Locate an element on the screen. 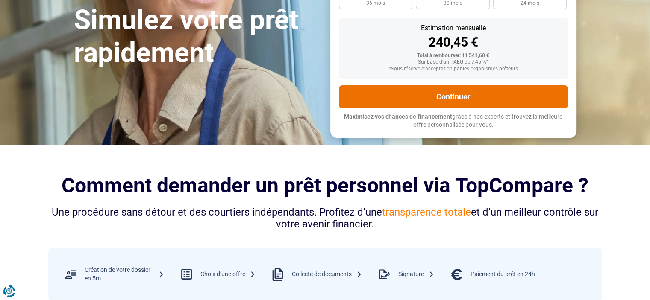  div: Total à rembourser: 11 541,60 € is located at coordinates (453, 56).